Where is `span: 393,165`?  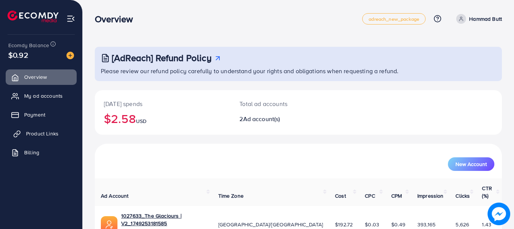 span: 393,165 is located at coordinates (426, 225).